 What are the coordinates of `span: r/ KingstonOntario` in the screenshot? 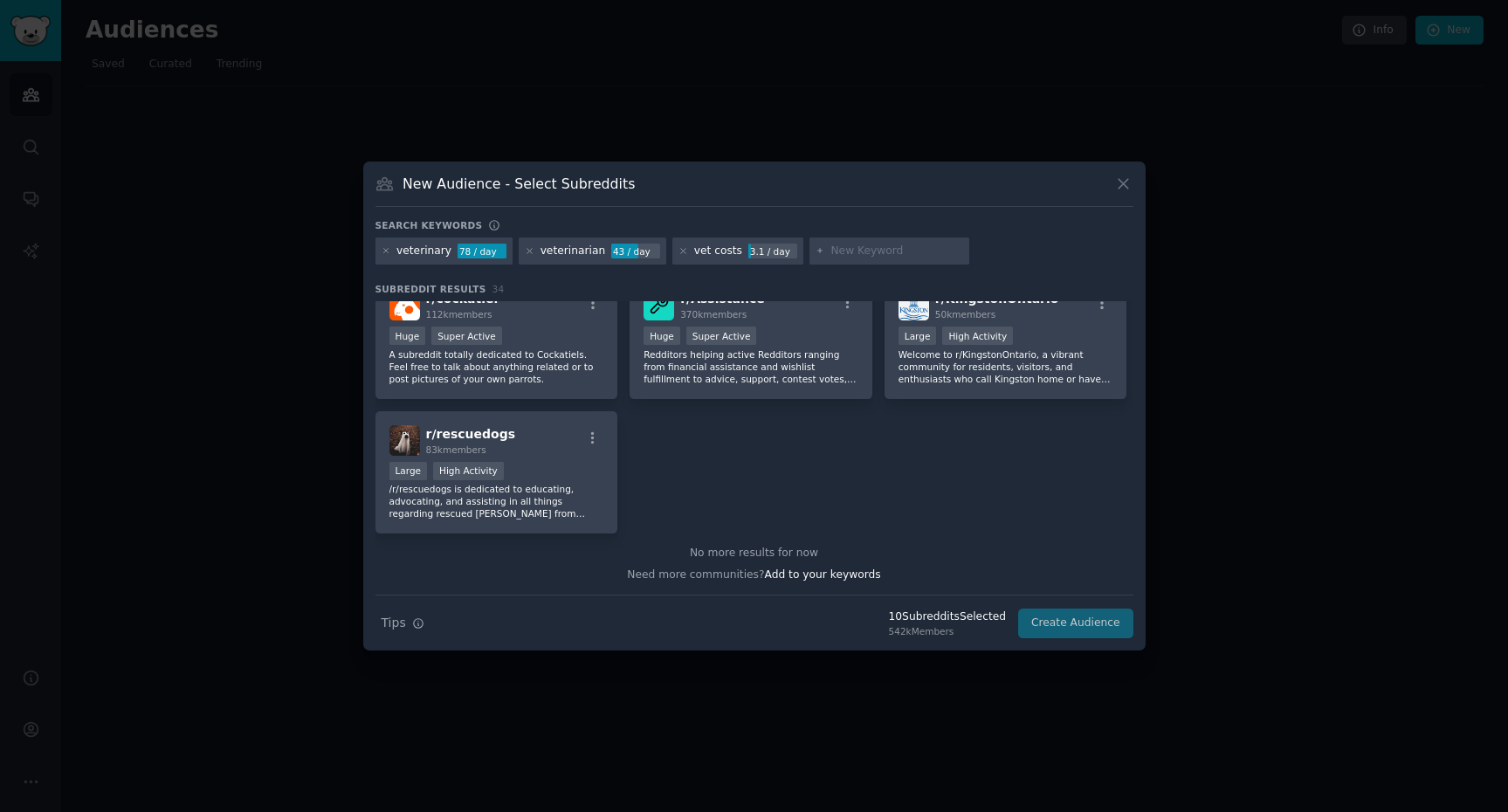 It's located at (997, 299).